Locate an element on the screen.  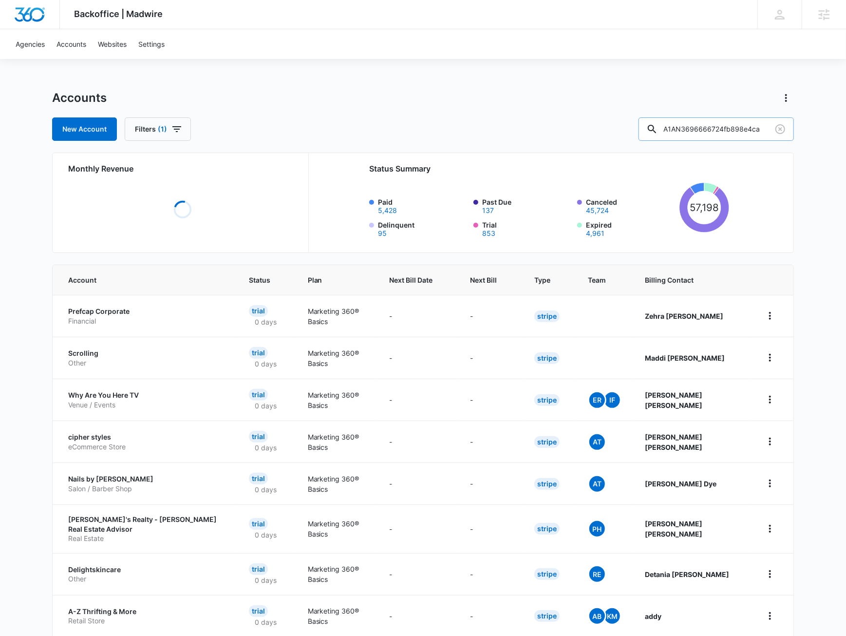
button: Past Due is located at coordinates (488, 210).